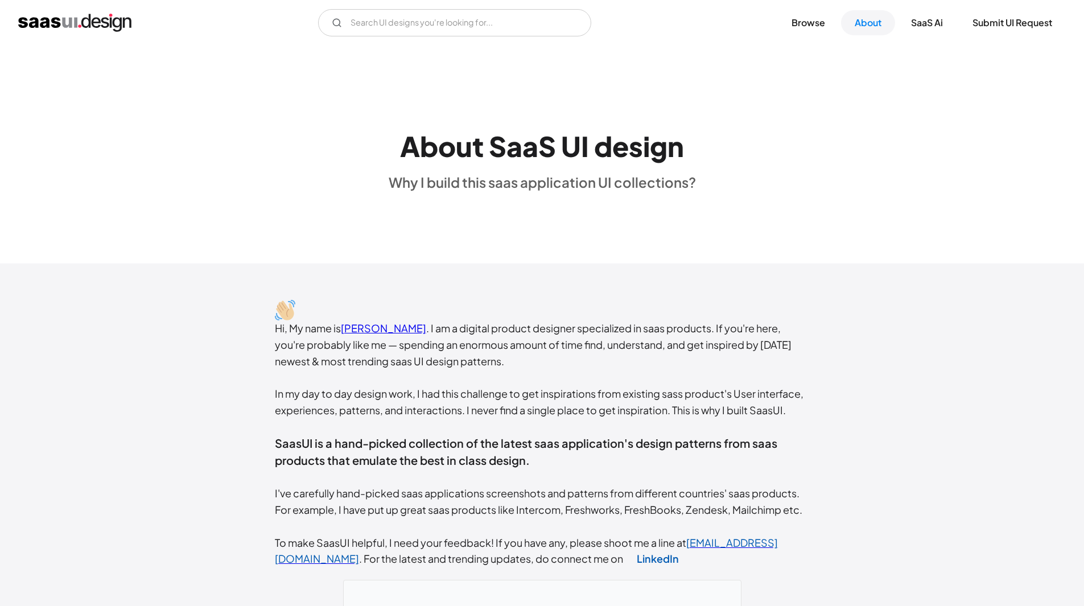  Describe the element at coordinates (1013, 23) in the screenshot. I see `a: Submit UI Request` at that location.